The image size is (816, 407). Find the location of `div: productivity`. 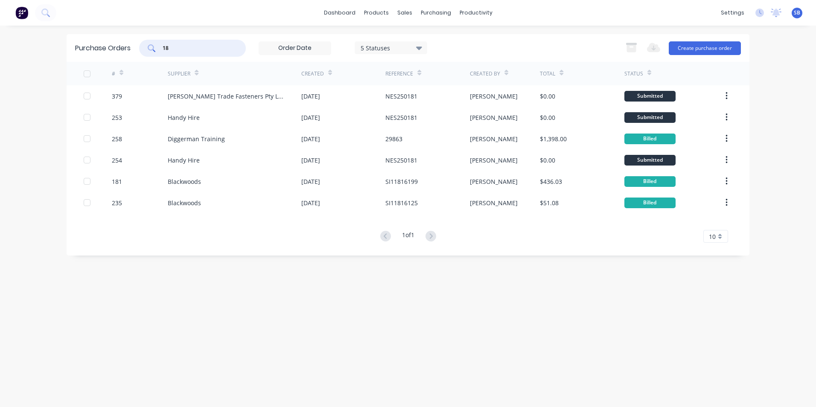

div: productivity is located at coordinates (476, 13).